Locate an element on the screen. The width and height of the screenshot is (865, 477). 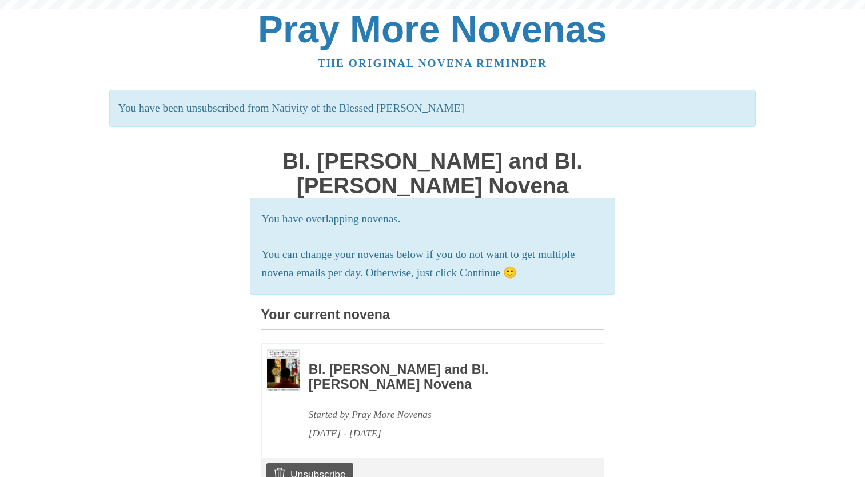
a: The original novena reminder is located at coordinates (432, 63).